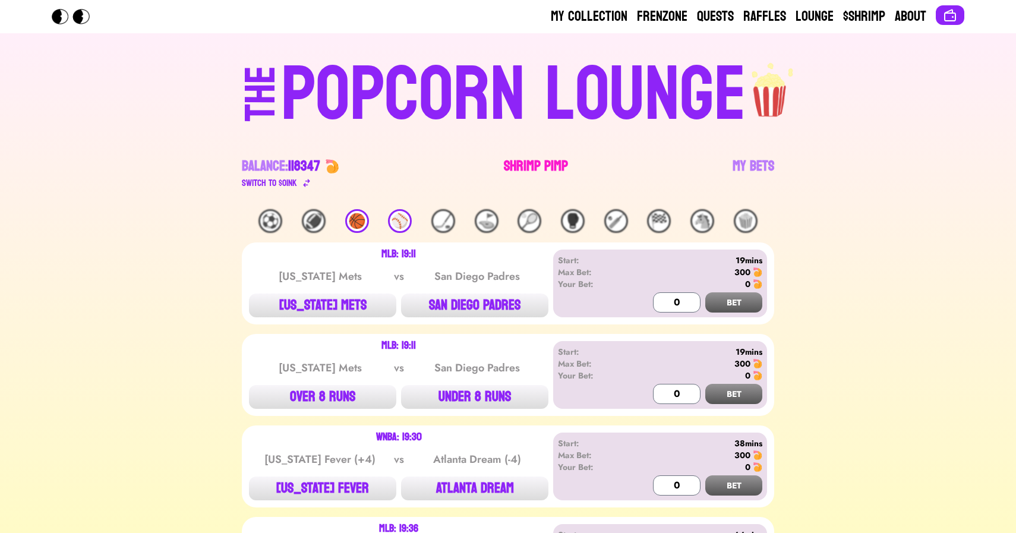 The image size is (1016, 533). What do you see at coordinates (864, 17) in the screenshot?
I see `a: $Shrimp` at bounding box center [864, 17].